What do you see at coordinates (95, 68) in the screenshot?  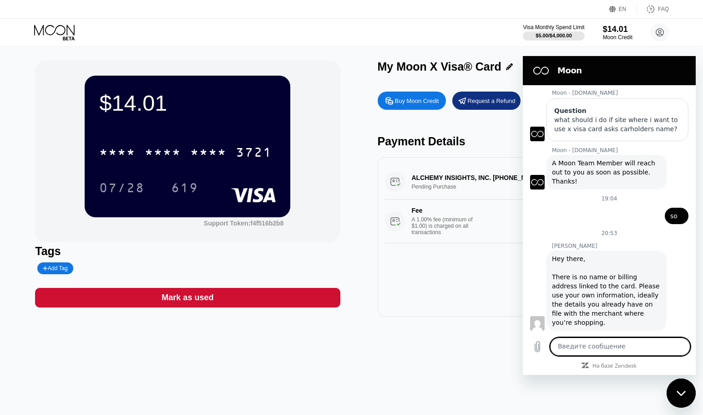 I see `div: what should i do if site where i want to use x visa card asks carholders name?` at bounding box center [95, 68].